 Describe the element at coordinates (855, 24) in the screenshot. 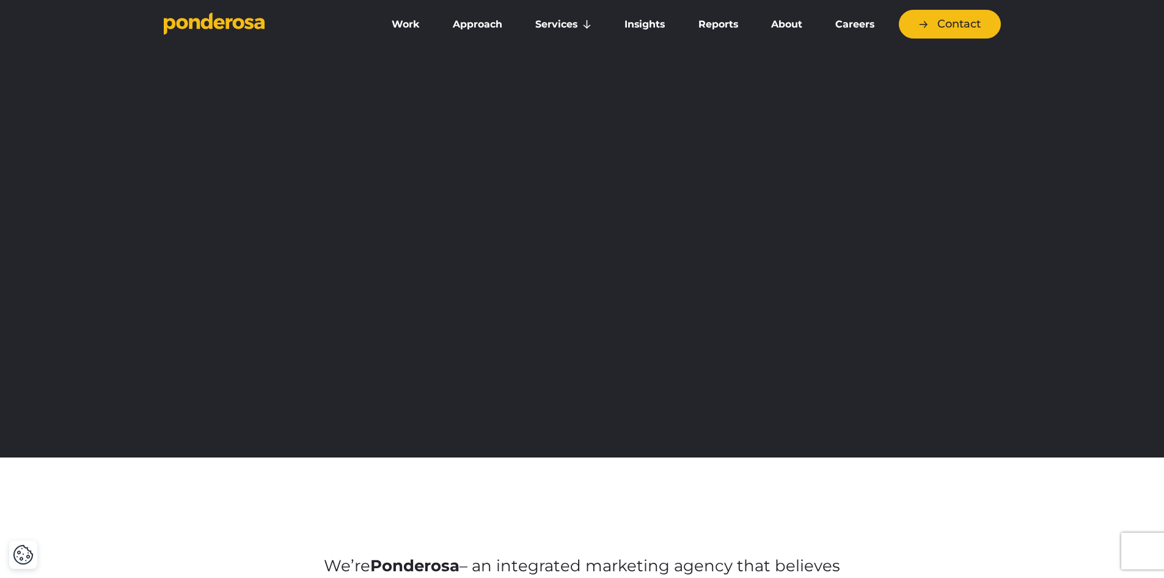

I see `a: Careers` at that location.